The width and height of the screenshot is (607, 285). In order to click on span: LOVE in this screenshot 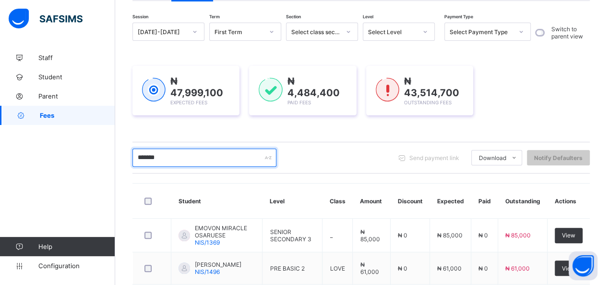, I will do `click(337, 268)`.